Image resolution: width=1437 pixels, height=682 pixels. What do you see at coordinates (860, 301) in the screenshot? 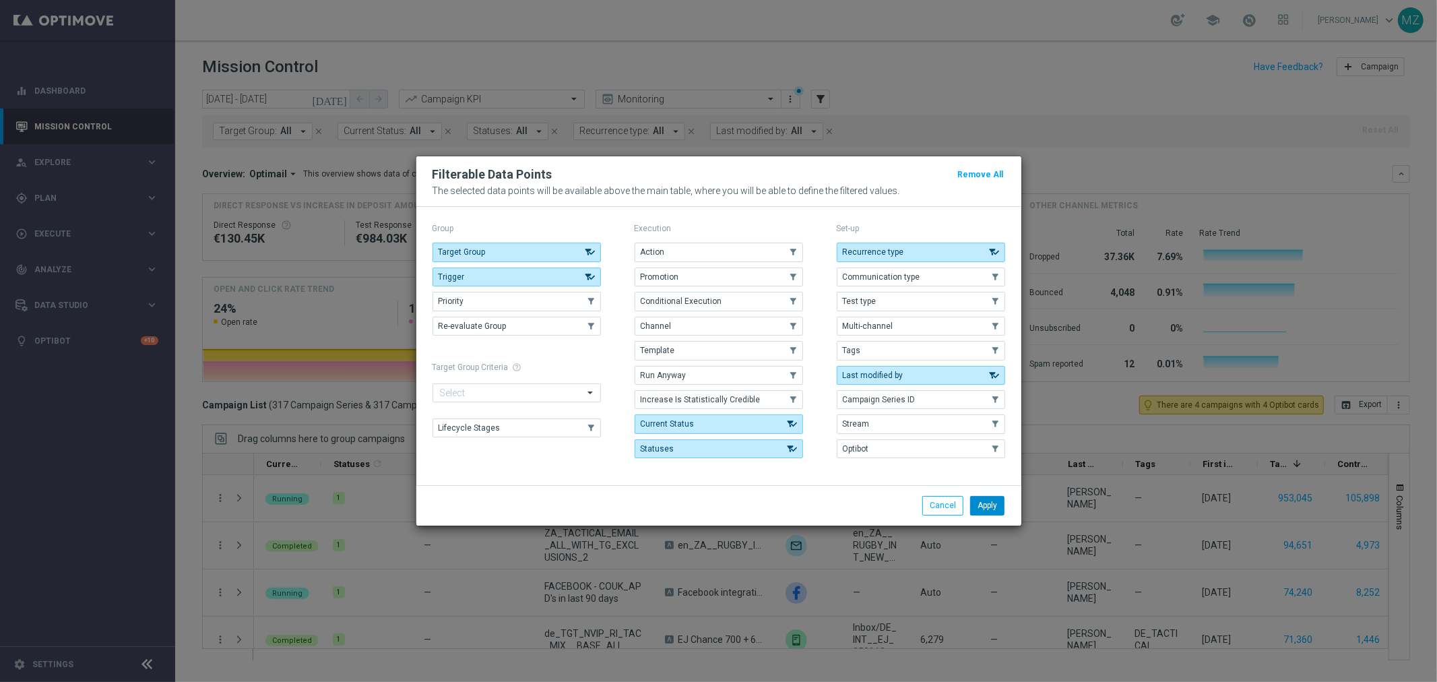
I see `span: Test type` at bounding box center [860, 301].